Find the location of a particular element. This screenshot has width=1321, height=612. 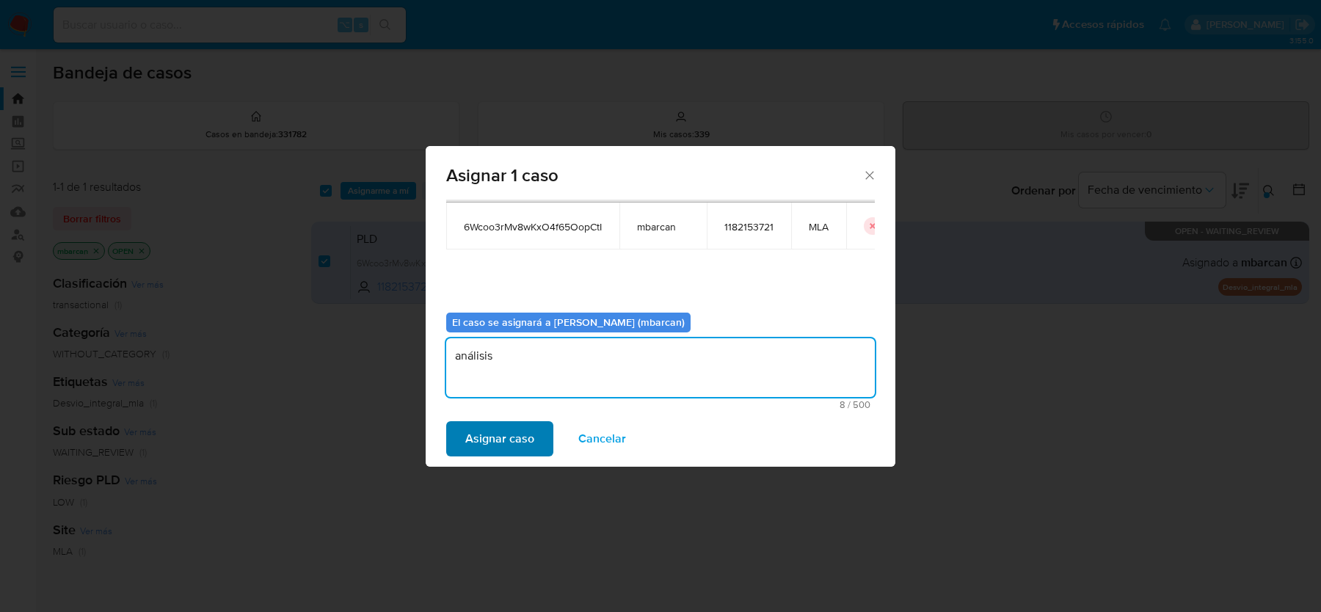

button: icon-button is located at coordinates (872, 226).